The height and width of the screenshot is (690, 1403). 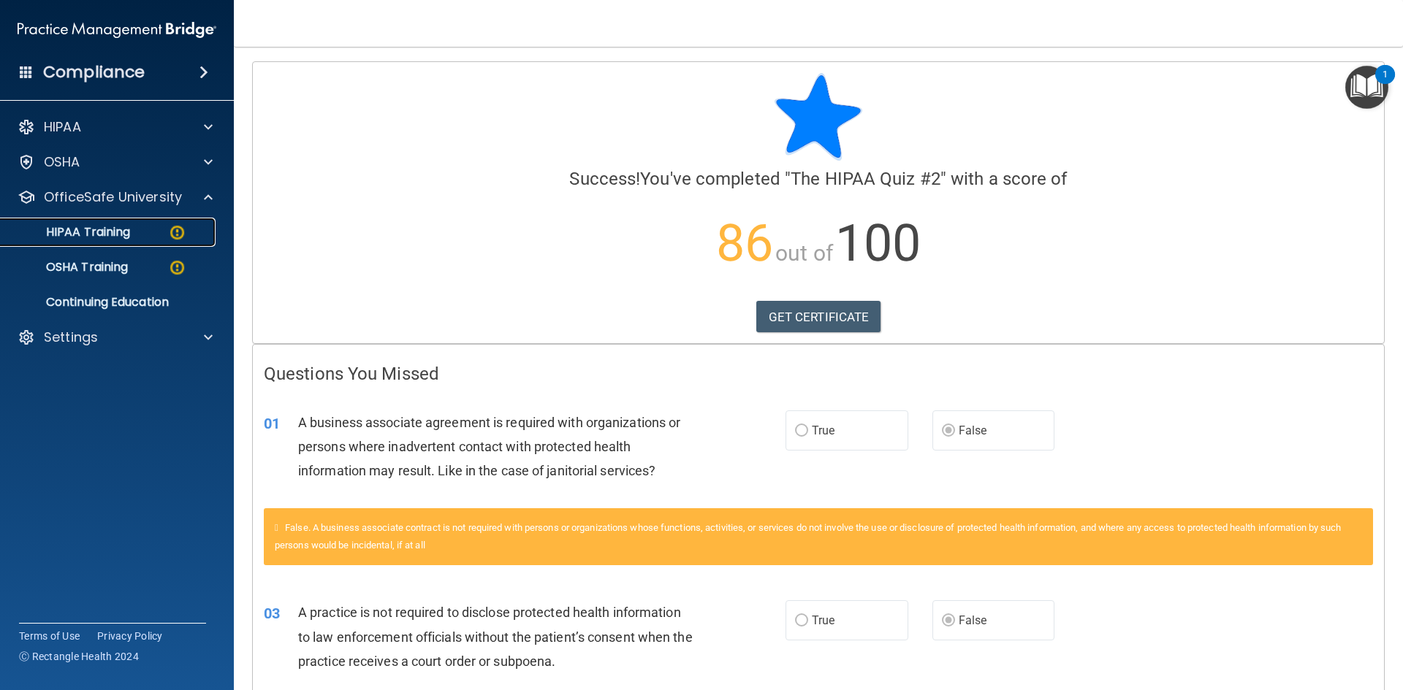 I want to click on img: blue-star-rounded.9d042014.png, so click(x=818, y=117).